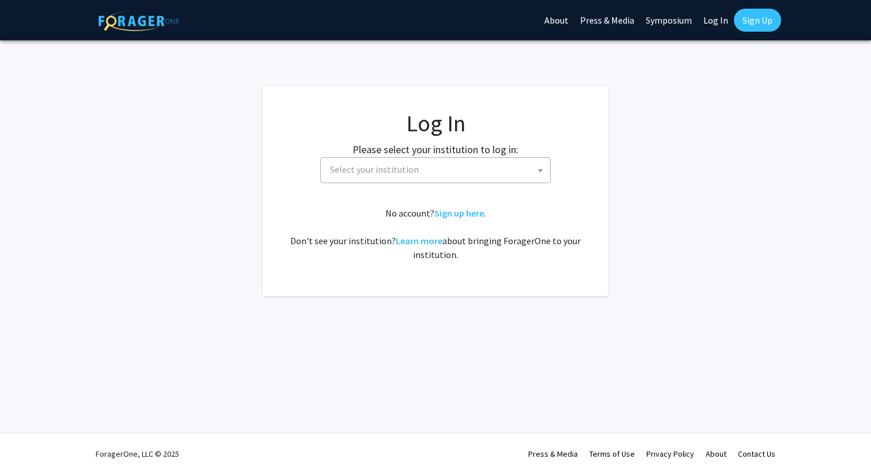 The height and width of the screenshot is (474, 871). Describe the element at coordinates (139, 21) in the screenshot. I see `img: ForagerOne Logo` at that location.